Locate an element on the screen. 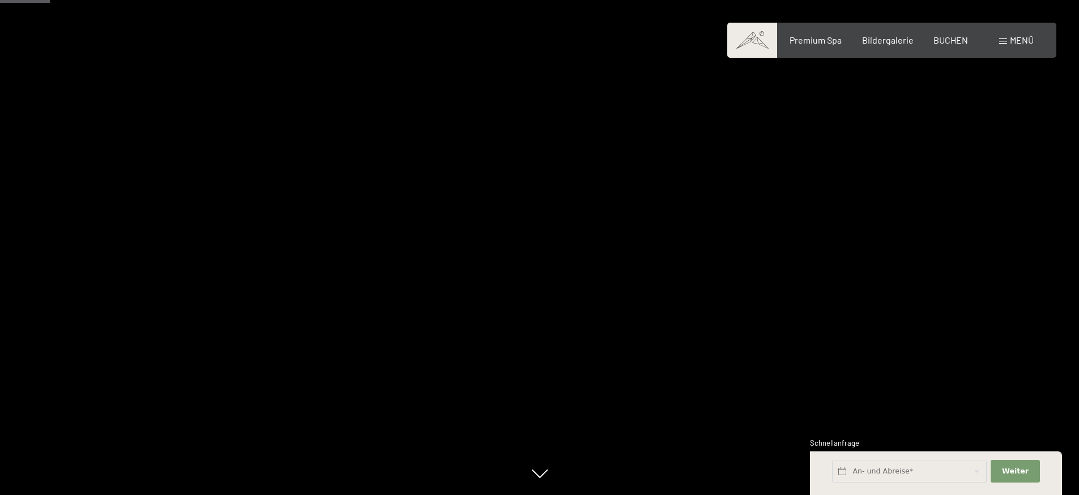 This screenshot has width=1079, height=495. span: BUCHEN is located at coordinates (950, 40).